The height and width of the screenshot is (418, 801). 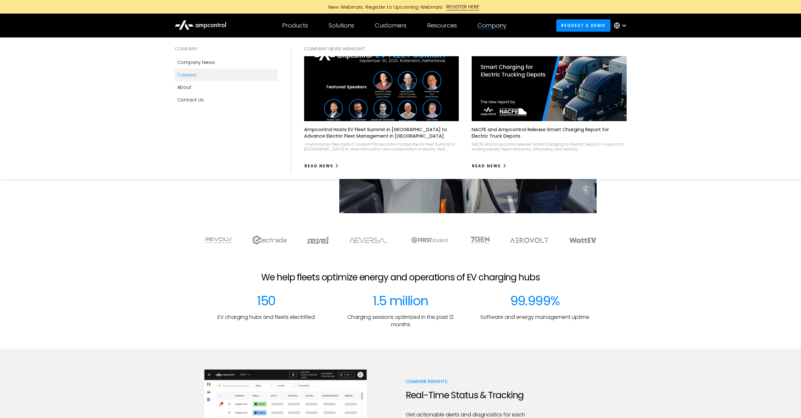 I want to click on div: Contact Us, so click(x=191, y=100).